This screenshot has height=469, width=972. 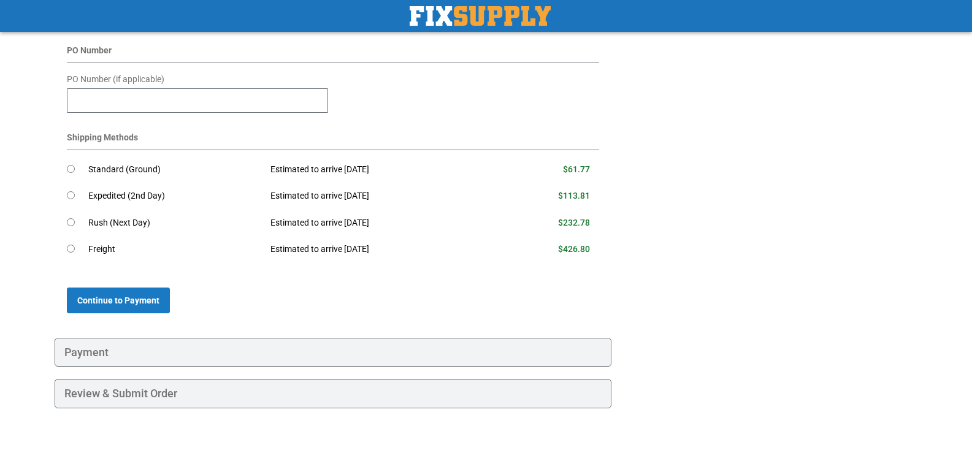 What do you see at coordinates (576, 169) in the screenshot?
I see `span: $61.77` at bounding box center [576, 169].